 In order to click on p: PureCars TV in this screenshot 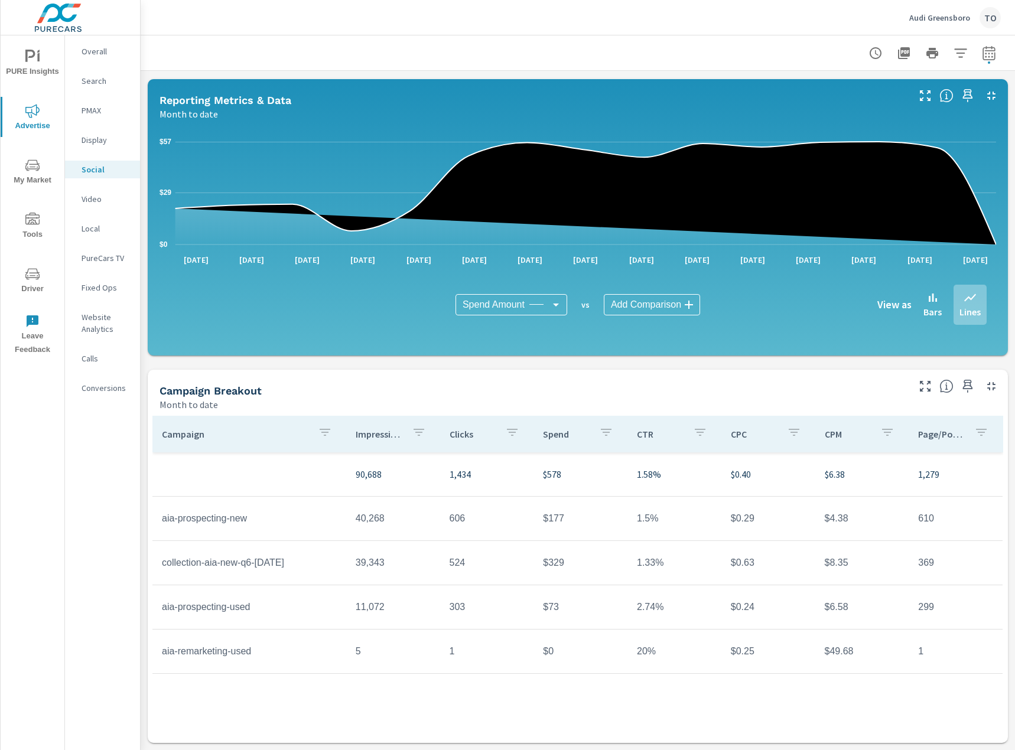, I will do `click(106, 258)`.